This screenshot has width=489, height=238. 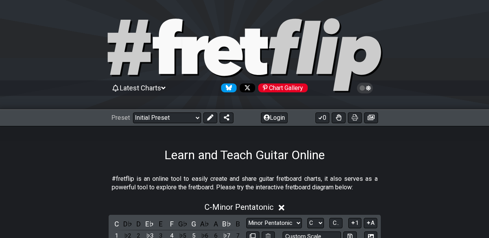 I want to click on button: 0, so click(x=322, y=118).